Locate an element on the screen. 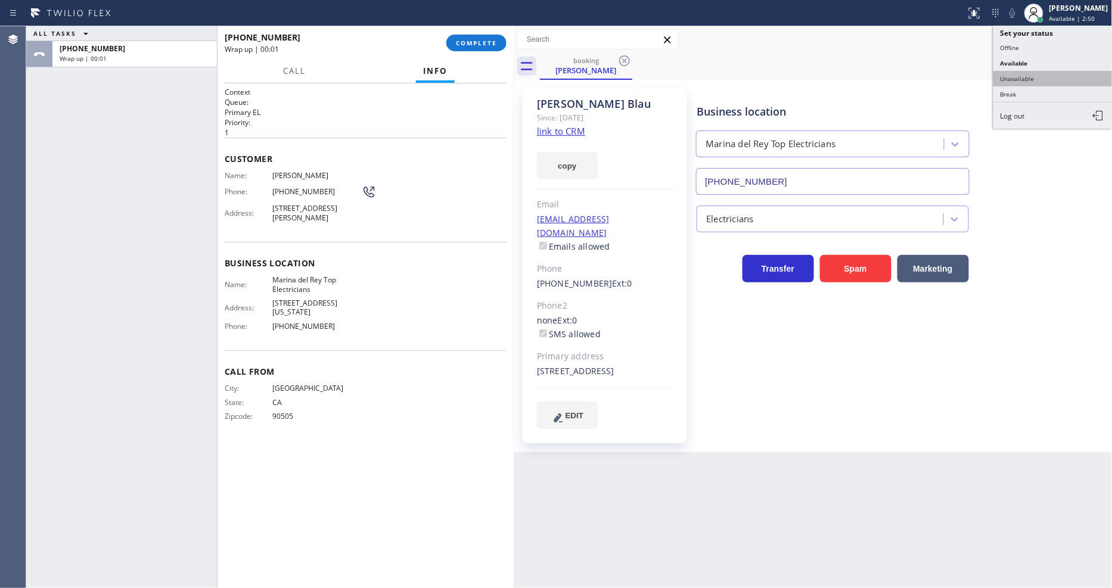  span: 90505 is located at coordinates (317, 416).